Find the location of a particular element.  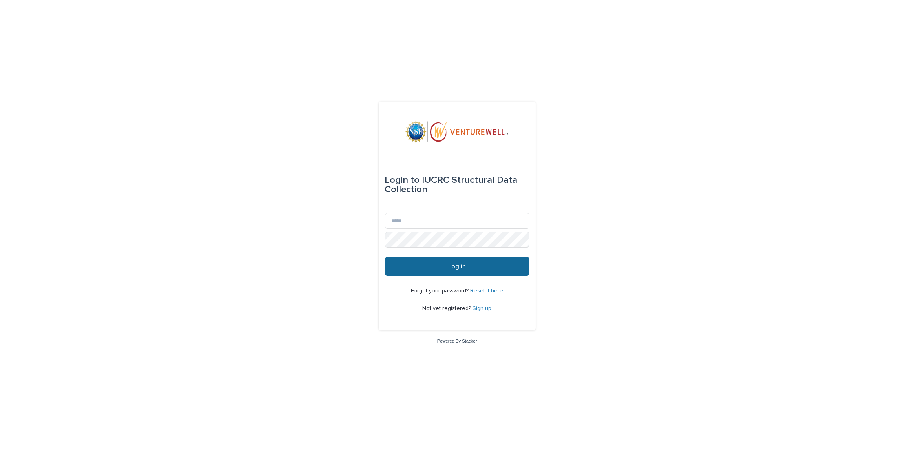

img: mWhVGmOKROS2pZaMU8FQ is located at coordinates (457, 132).